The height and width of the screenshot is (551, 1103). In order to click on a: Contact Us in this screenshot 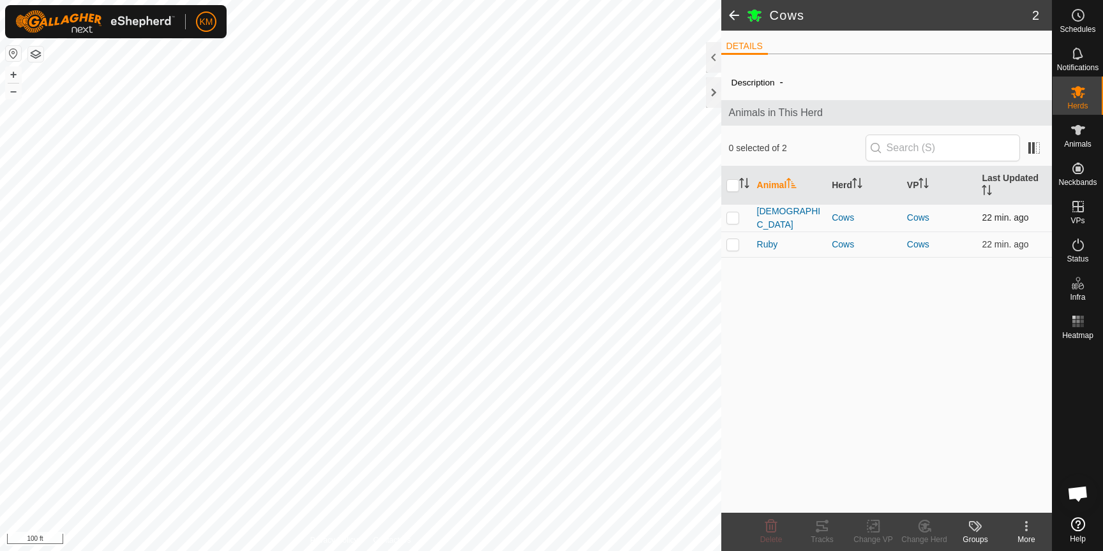, I will do `click(391, 540)`.